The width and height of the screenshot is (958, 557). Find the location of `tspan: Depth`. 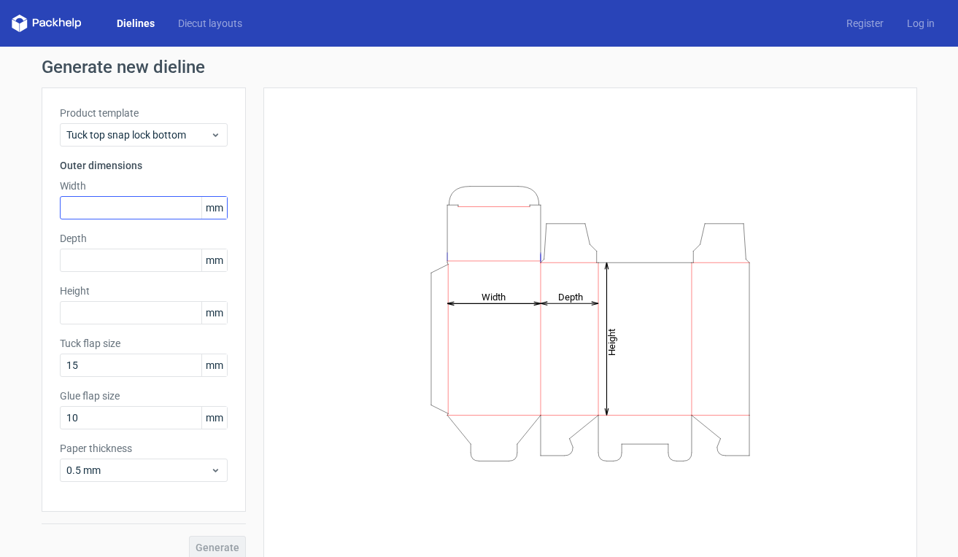

tspan: Depth is located at coordinates (571, 296).